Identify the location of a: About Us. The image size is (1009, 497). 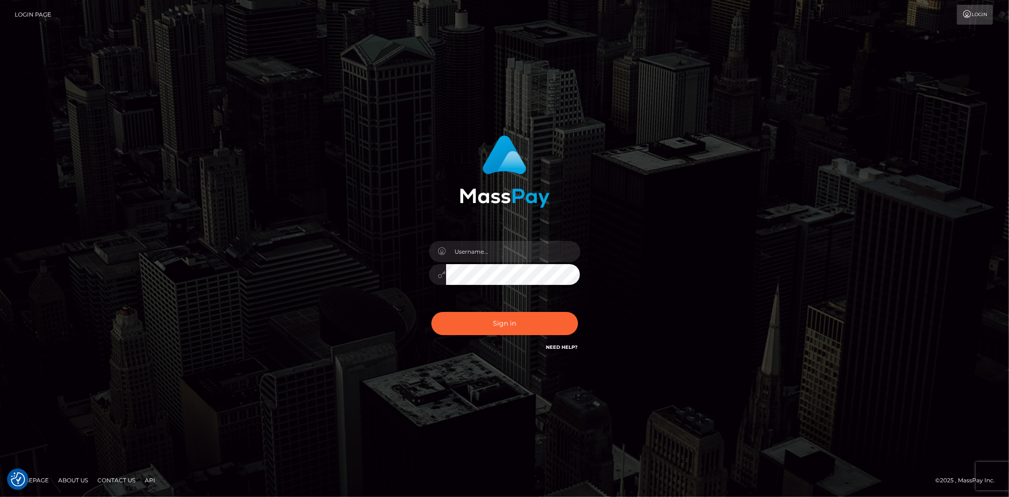
(73, 479).